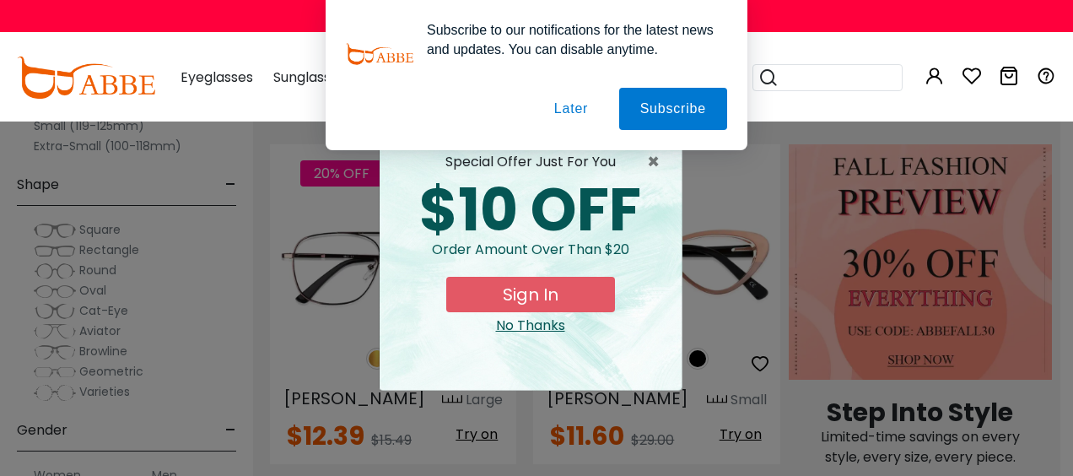 The height and width of the screenshot is (476, 1073). Describe the element at coordinates (530, 325) in the screenshot. I see `div: Close` at that location.